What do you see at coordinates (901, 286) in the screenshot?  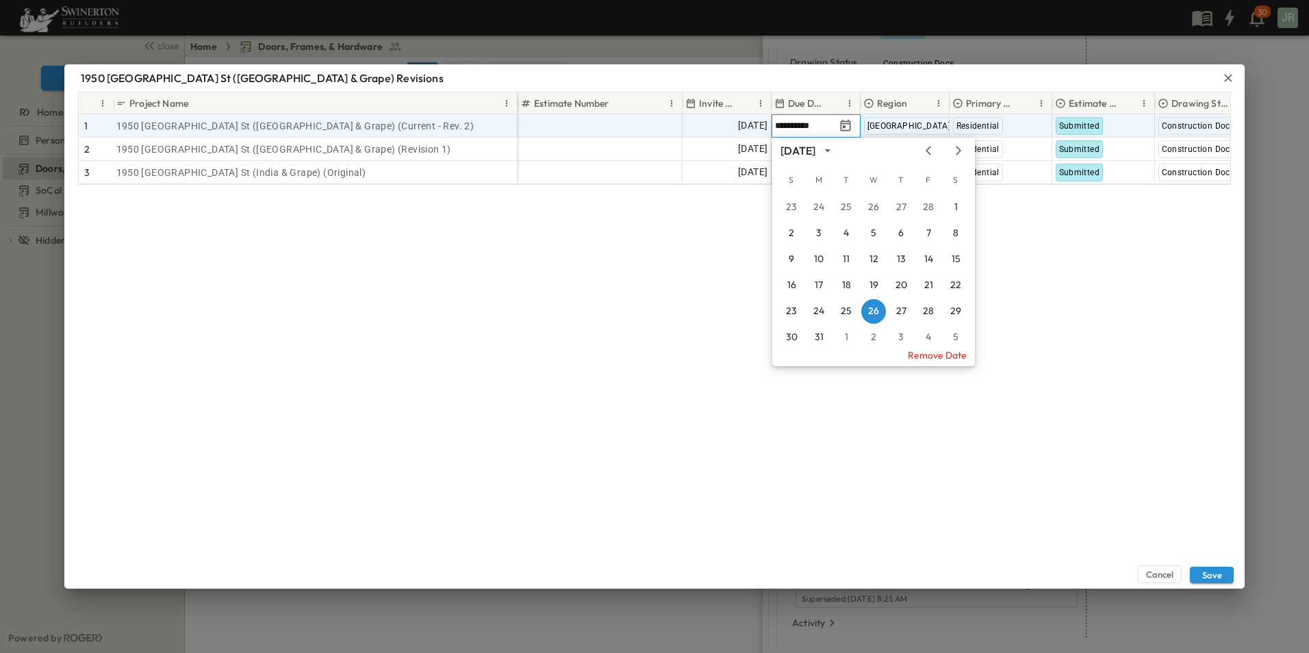 I see `button: 20` at bounding box center [901, 286].